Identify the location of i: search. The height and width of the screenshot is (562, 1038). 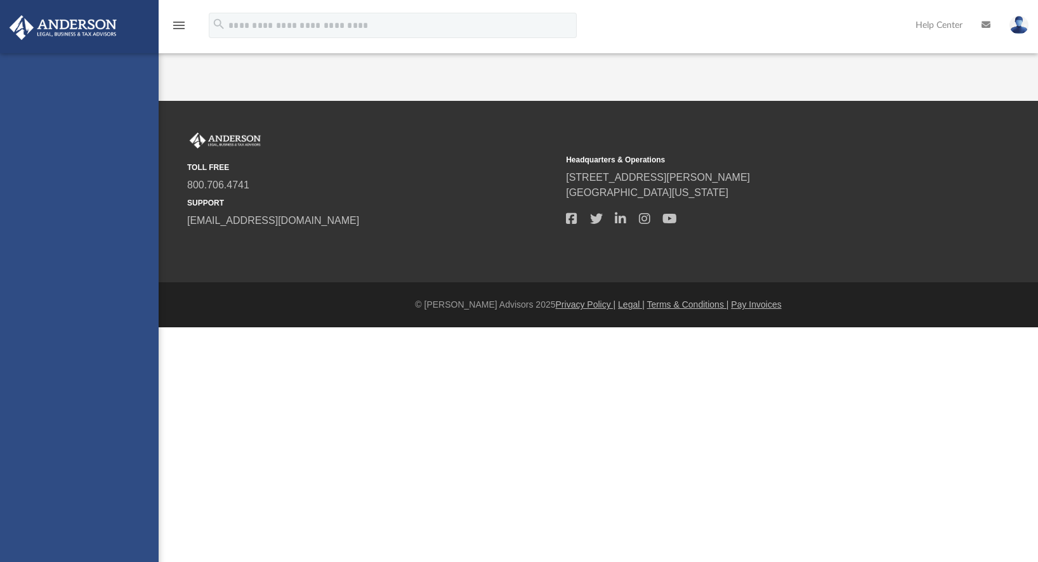
(219, 24).